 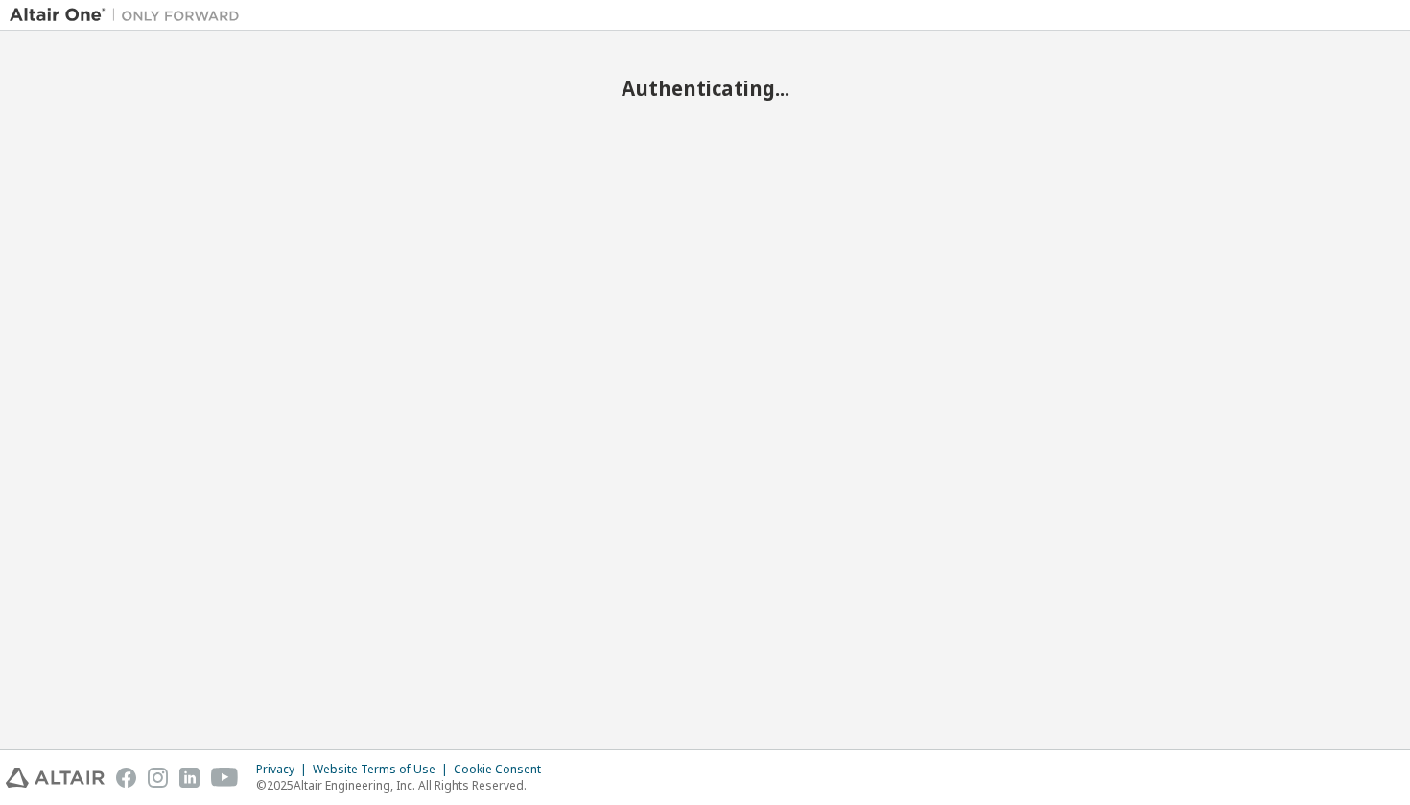 What do you see at coordinates (126, 778) in the screenshot?
I see `img: facebook.svg` at bounding box center [126, 778].